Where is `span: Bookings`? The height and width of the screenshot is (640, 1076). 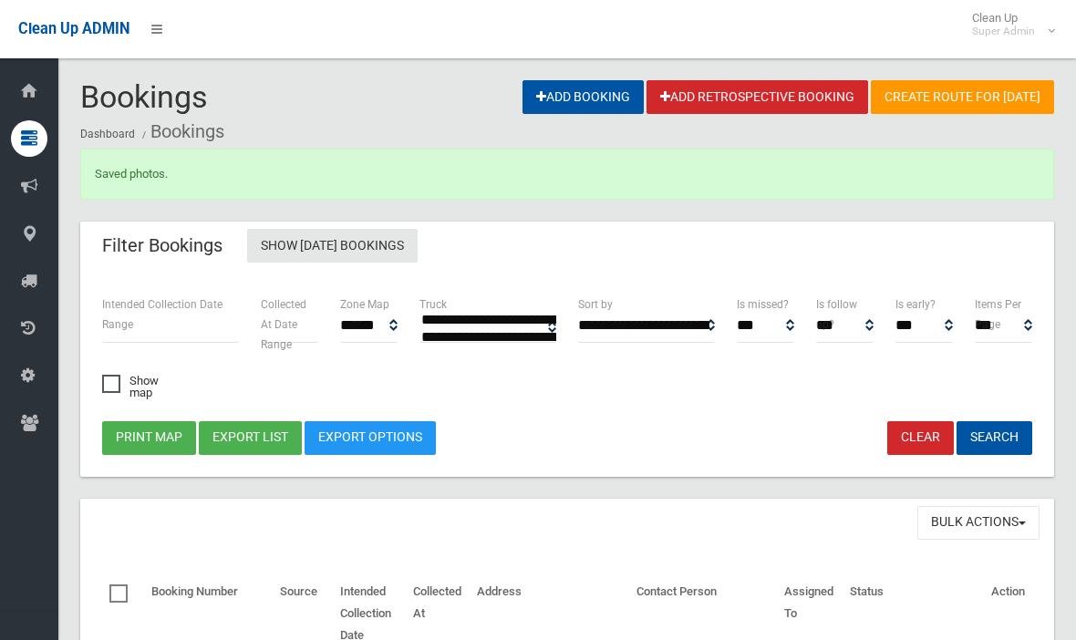 span: Bookings is located at coordinates (144, 97).